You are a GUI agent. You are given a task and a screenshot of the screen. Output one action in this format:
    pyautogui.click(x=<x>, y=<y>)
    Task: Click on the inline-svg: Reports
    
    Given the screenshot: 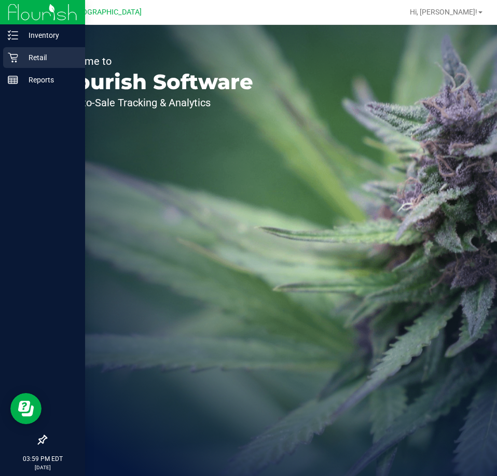 What is the action you would take?
    pyautogui.click(x=13, y=80)
    